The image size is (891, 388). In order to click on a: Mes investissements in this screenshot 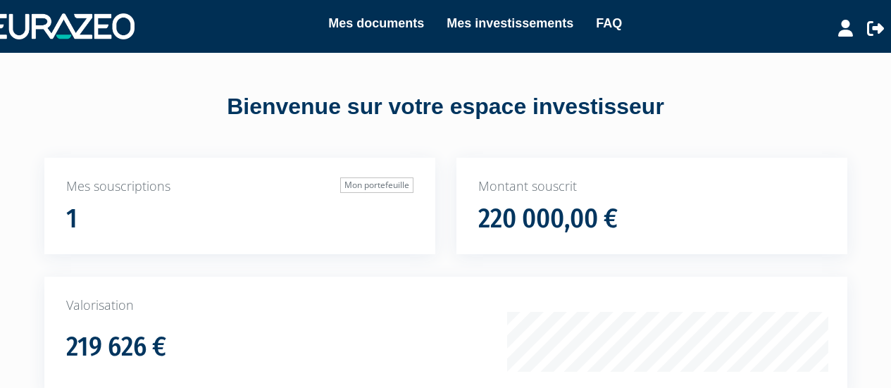, I will do `click(510, 23)`.